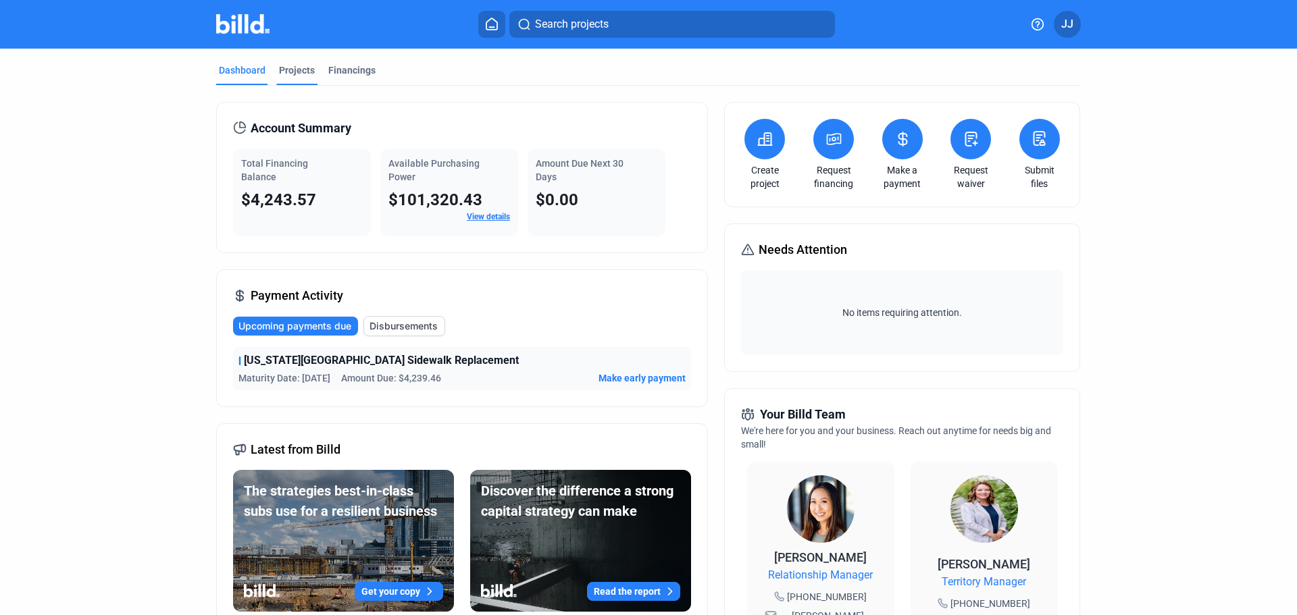  Describe the element at coordinates (391, 378) in the screenshot. I see `span: Amount Due: $4,239.46` at that location.